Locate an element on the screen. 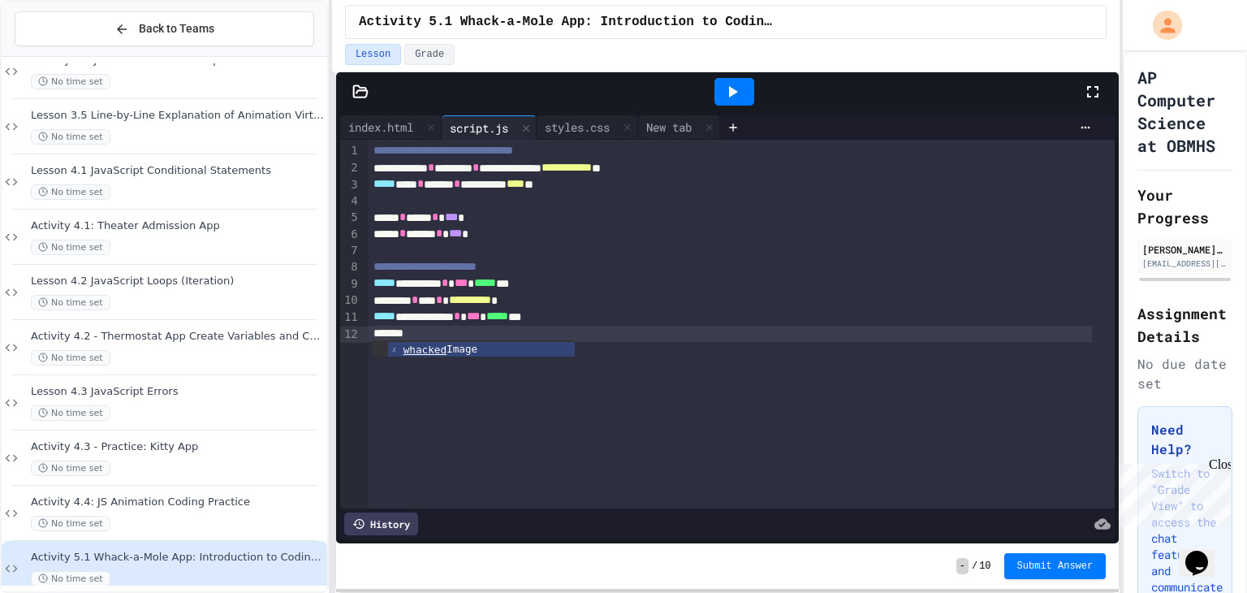 The height and width of the screenshot is (593, 1247). div: 4 is located at coordinates (350, 201).